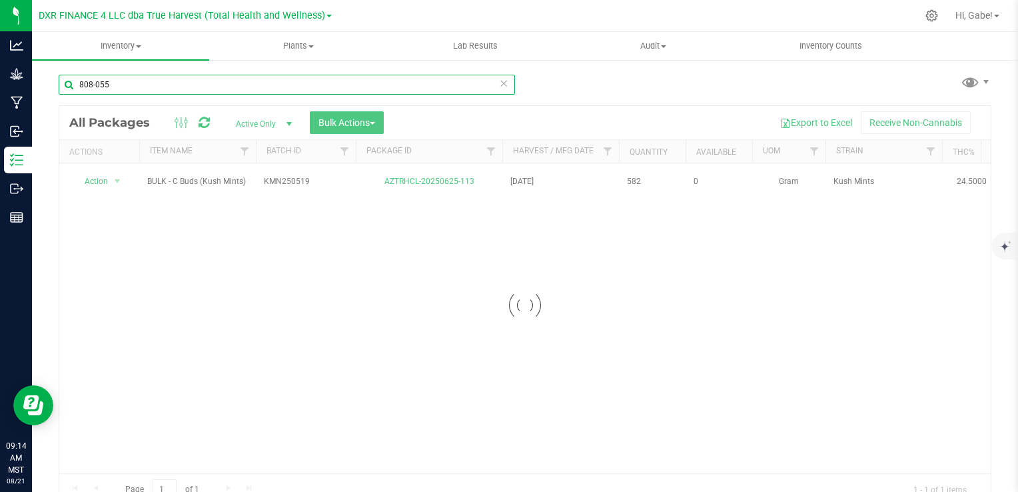 This screenshot has height=492, width=1018. What do you see at coordinates (653, 46) in the screenshot?
I see `span: Audit` at bounding box center [653, 46].